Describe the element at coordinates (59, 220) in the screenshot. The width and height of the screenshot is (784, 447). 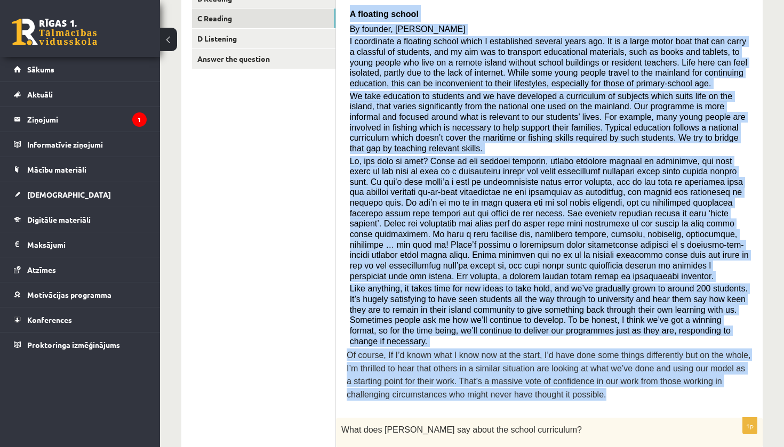
I see `span: Digitālie materiāli` at that location.